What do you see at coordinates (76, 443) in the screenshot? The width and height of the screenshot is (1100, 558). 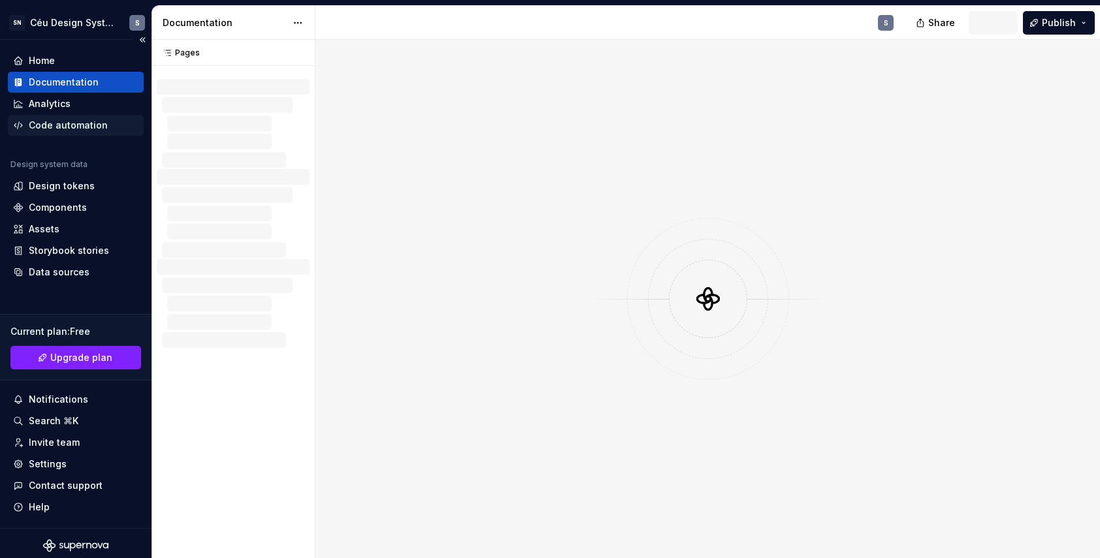 I see `a: Invite team` at bounding box center [76, 443].